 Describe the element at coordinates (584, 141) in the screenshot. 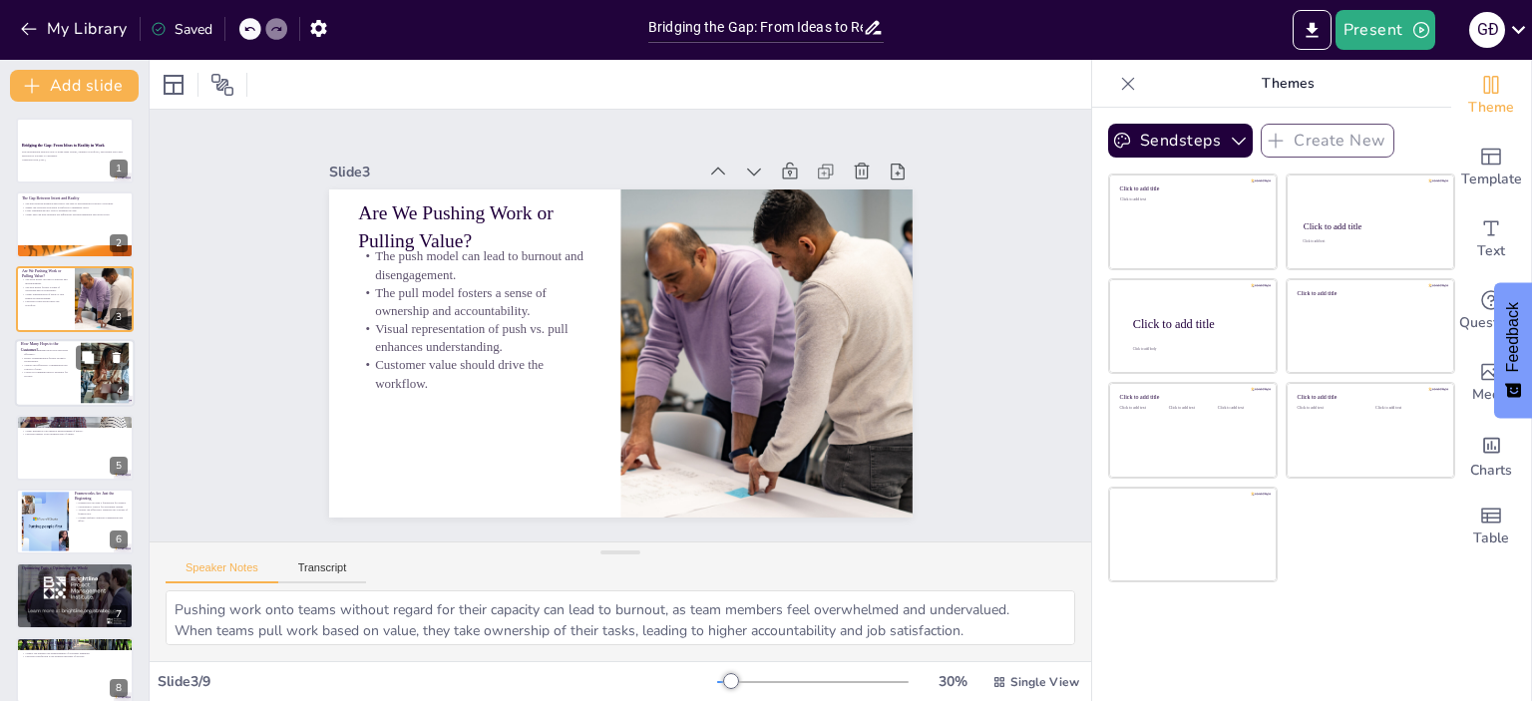

I see `div: Slide 3` at that location.